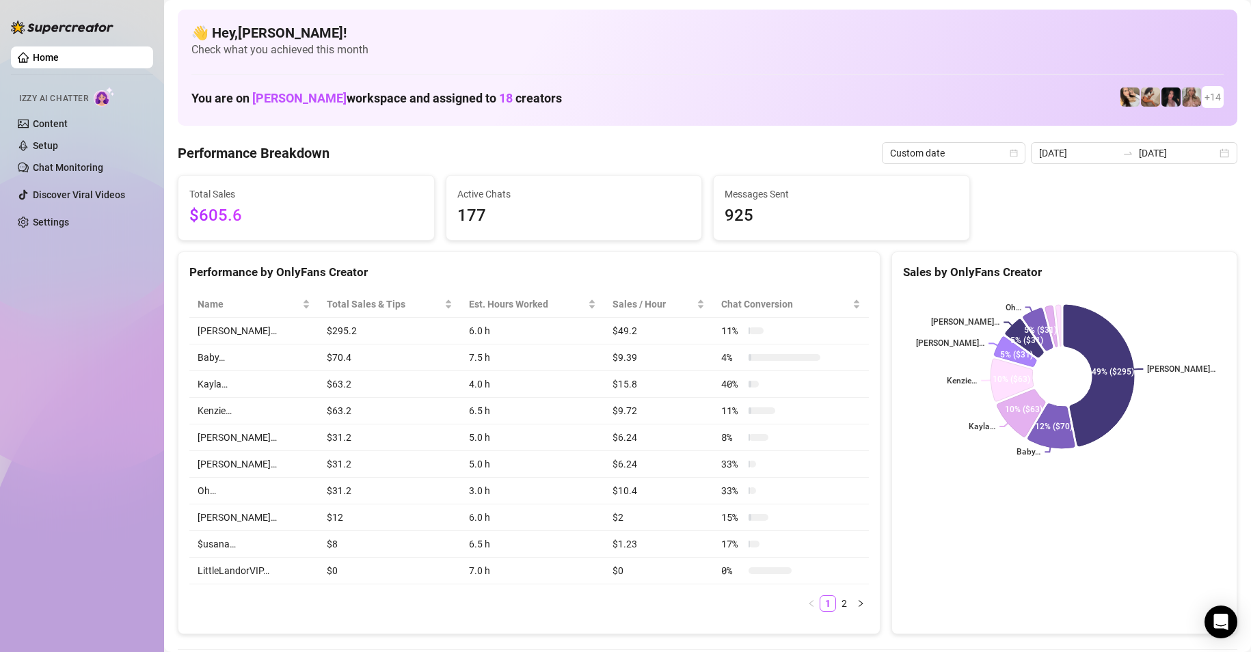  I want to click on text: Kayla…, so click(982, 427).